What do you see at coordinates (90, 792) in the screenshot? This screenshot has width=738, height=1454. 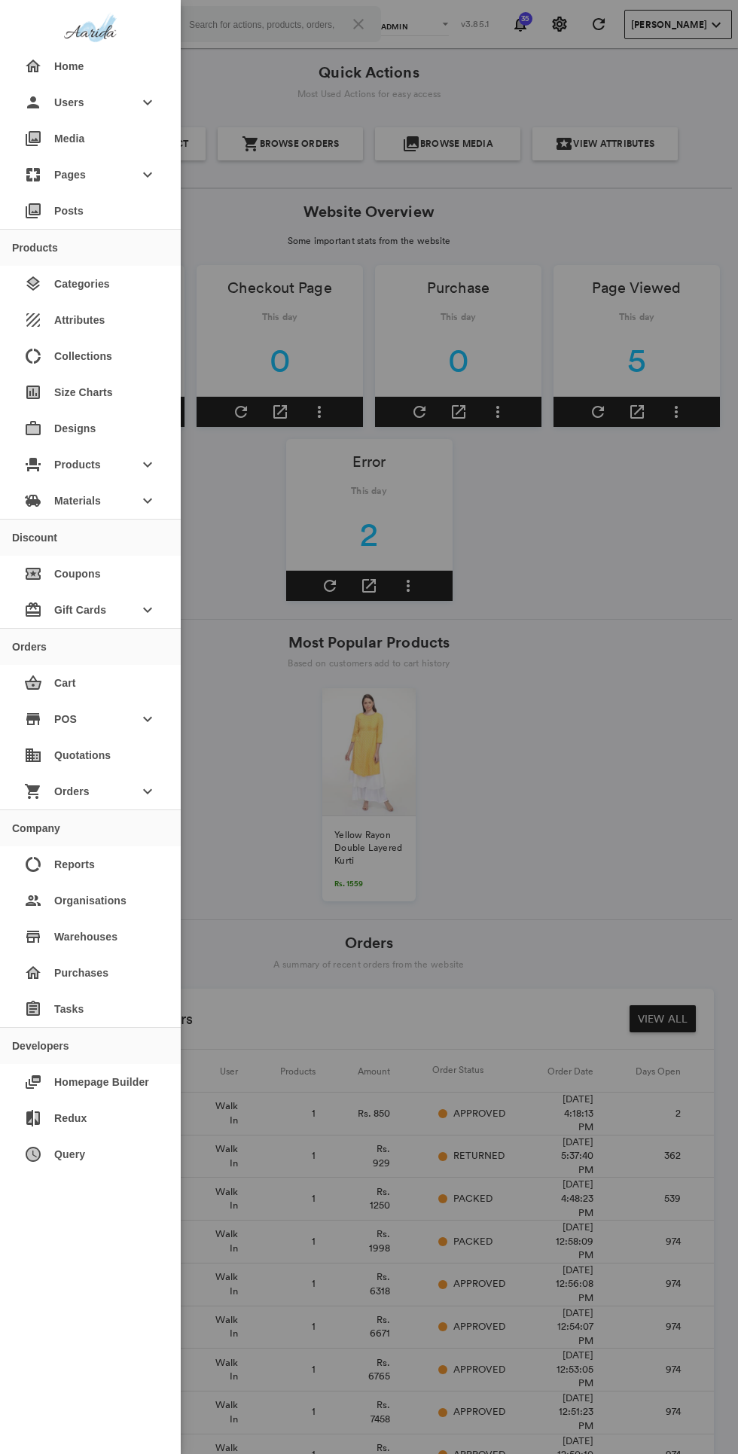 I see `span: Orders` at bounding box center [90, 792].